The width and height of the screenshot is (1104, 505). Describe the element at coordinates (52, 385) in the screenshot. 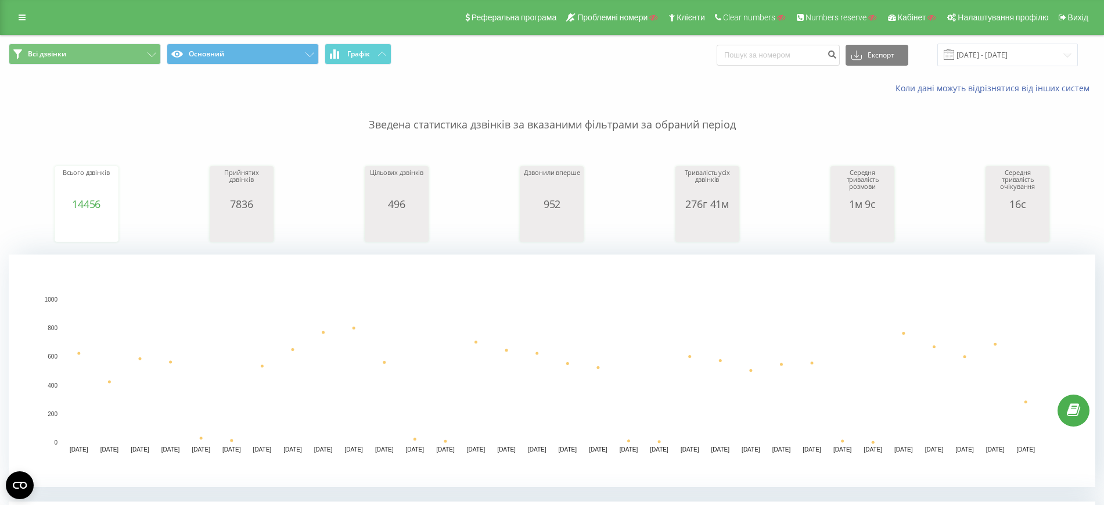

I see `text: 400` at that location.